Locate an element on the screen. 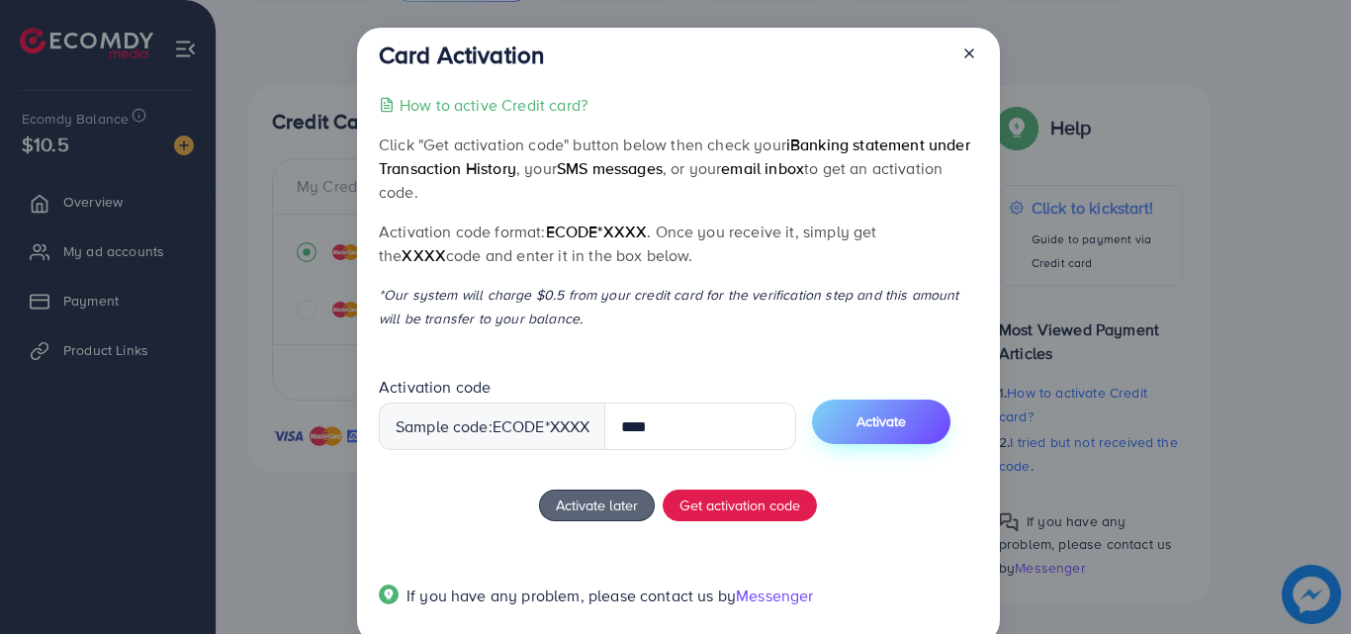  div: Sample code: *XXXX is located at coordinates (492, 426).